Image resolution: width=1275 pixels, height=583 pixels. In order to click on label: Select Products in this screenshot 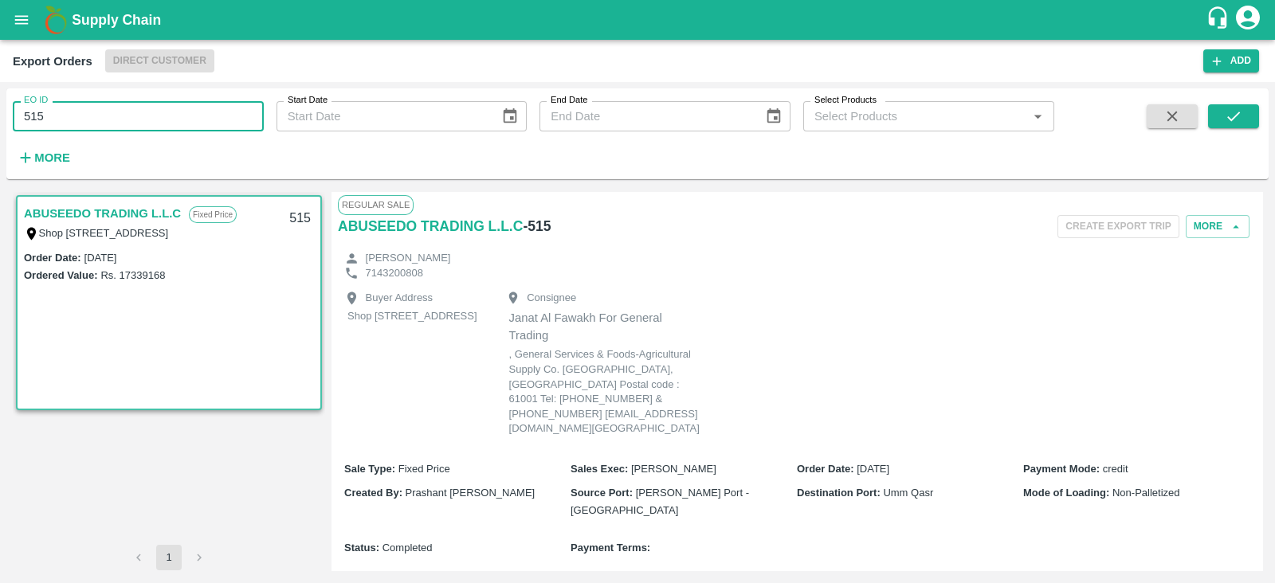, I will do `click(846, 100)`.